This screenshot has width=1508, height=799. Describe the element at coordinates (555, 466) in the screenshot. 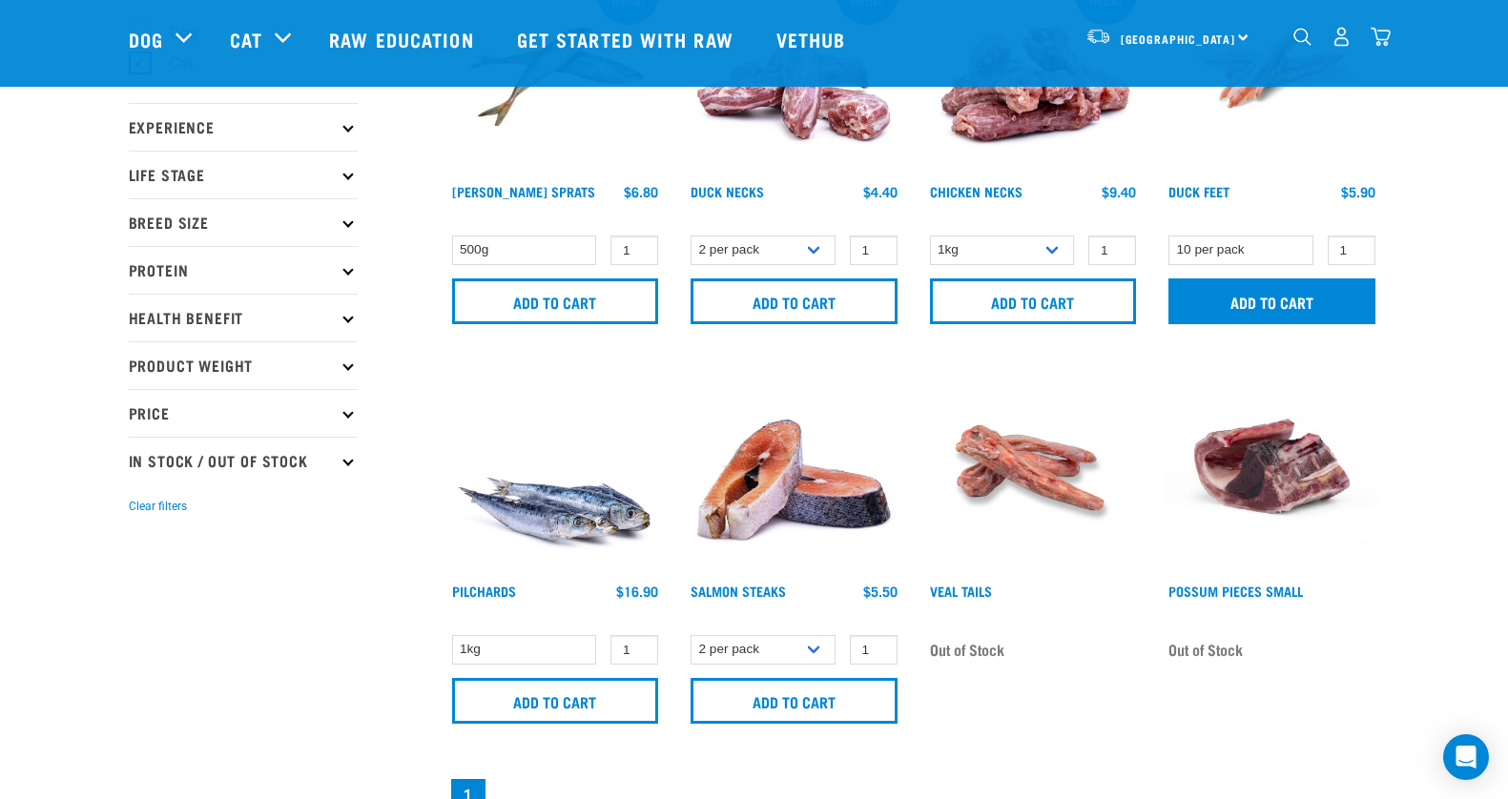

I see `img: Four Whole Pilchards` at that location.